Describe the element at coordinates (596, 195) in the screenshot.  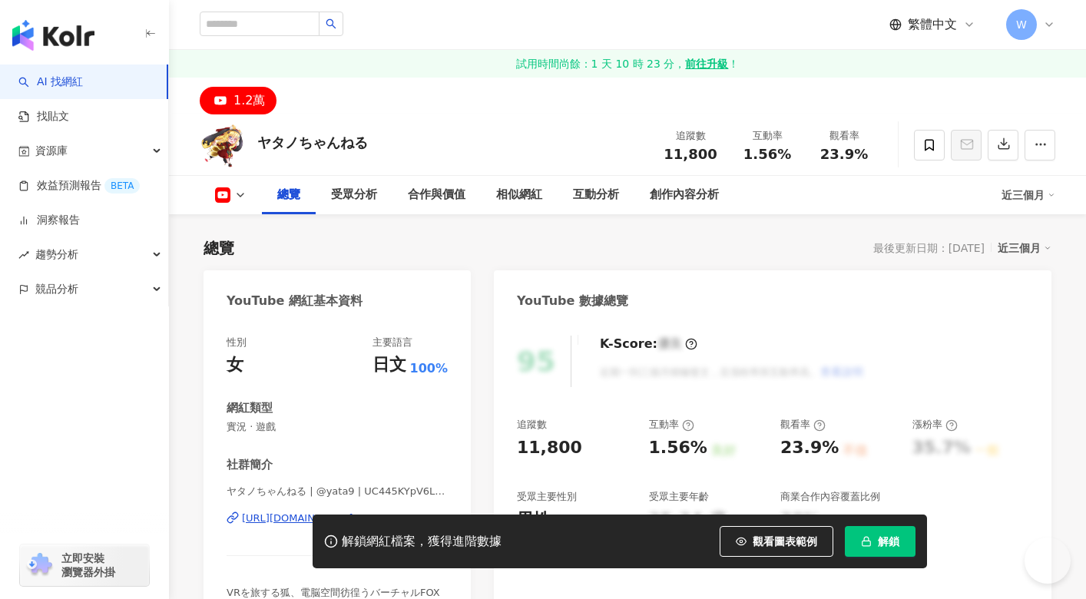
I see `div: 互動分析` at that location.